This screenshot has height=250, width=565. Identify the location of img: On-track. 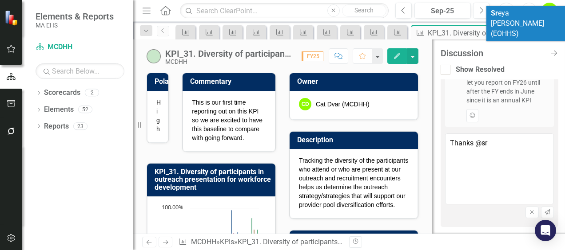
(154, 56).